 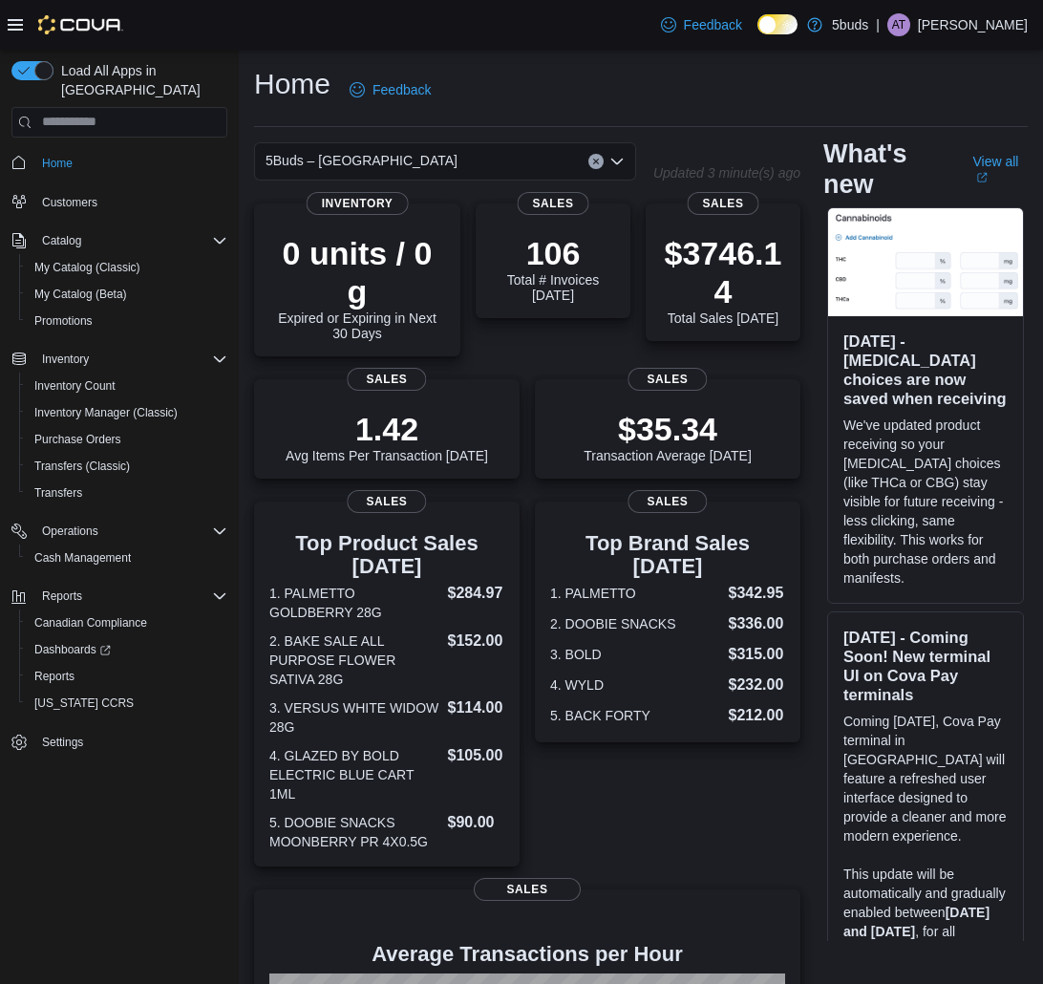 What do you see at coordinates (119, 531) in the screenshot?
I see `button: Operations` at bounding box center [119, 531].